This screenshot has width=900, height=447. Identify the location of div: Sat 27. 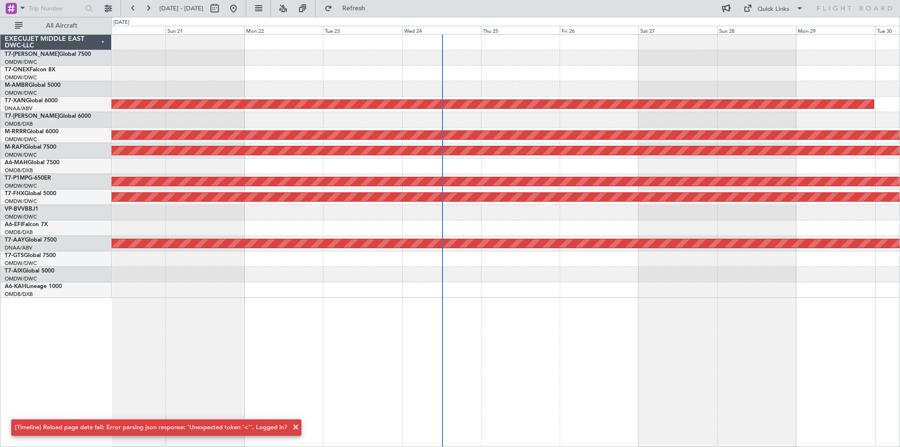
(678, 30).